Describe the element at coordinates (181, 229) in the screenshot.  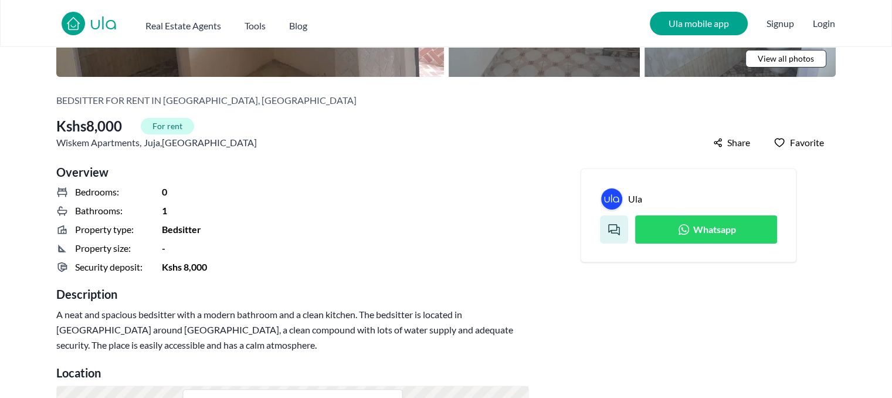
I see `span: Bedsitter` at that location.